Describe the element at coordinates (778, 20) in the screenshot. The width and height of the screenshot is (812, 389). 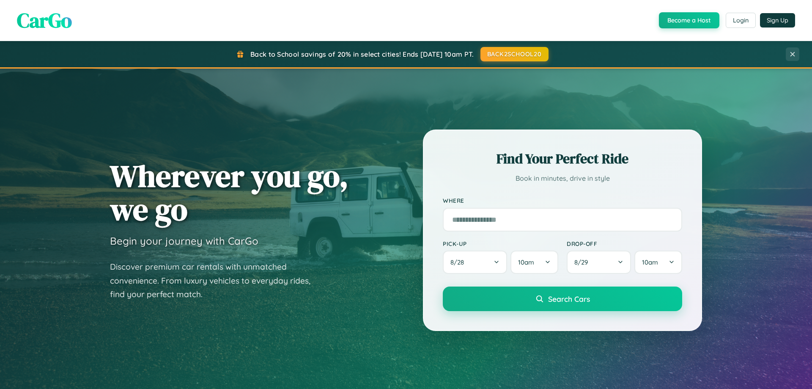
I see `button: Sign Up` at that location.